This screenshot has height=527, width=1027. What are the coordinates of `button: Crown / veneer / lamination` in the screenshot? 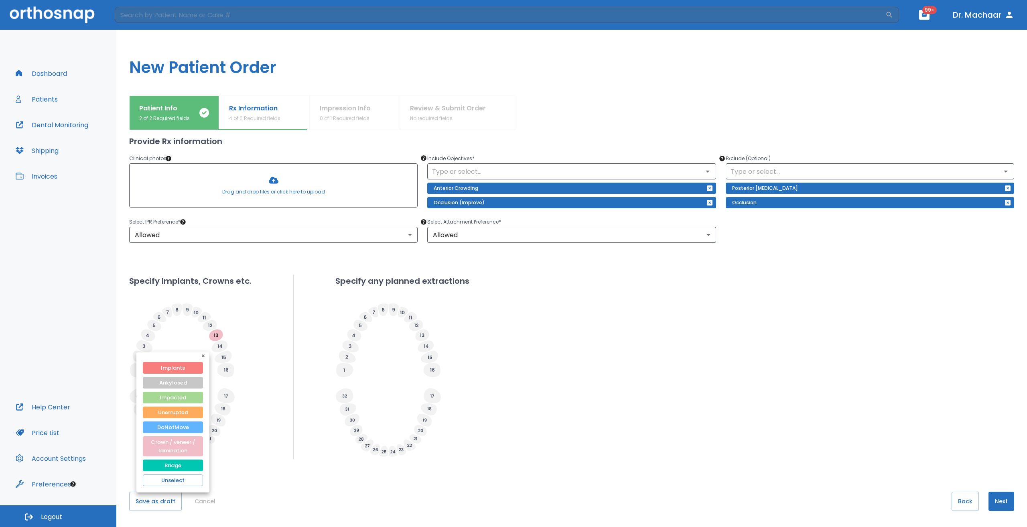 It's located at (173, 446).